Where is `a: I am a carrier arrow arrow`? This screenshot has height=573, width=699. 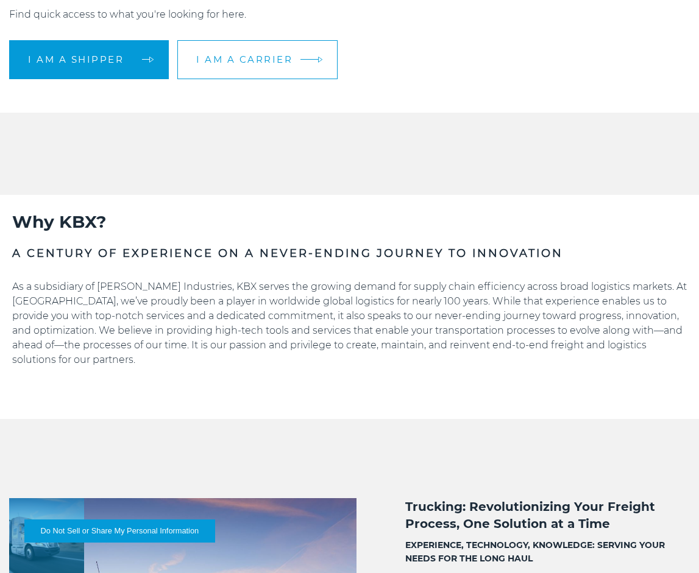
a: I am a carrier arrow arrow is located at coordinates (257, 60).